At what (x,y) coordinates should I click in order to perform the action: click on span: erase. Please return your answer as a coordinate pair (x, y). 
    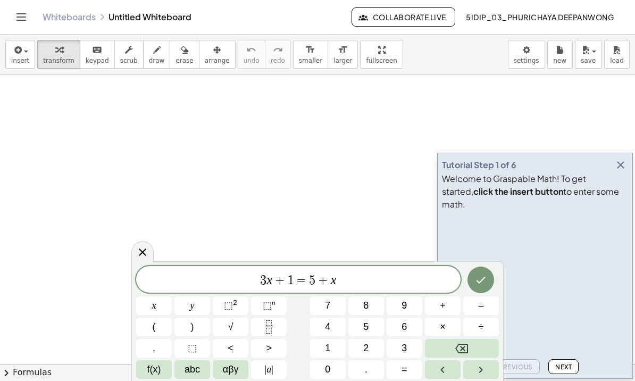
    Looking at the image, I should click on (184, 61).